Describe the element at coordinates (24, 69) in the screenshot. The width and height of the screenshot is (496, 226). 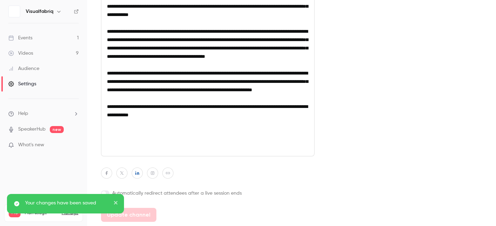
I see `div: Audience` at that location.